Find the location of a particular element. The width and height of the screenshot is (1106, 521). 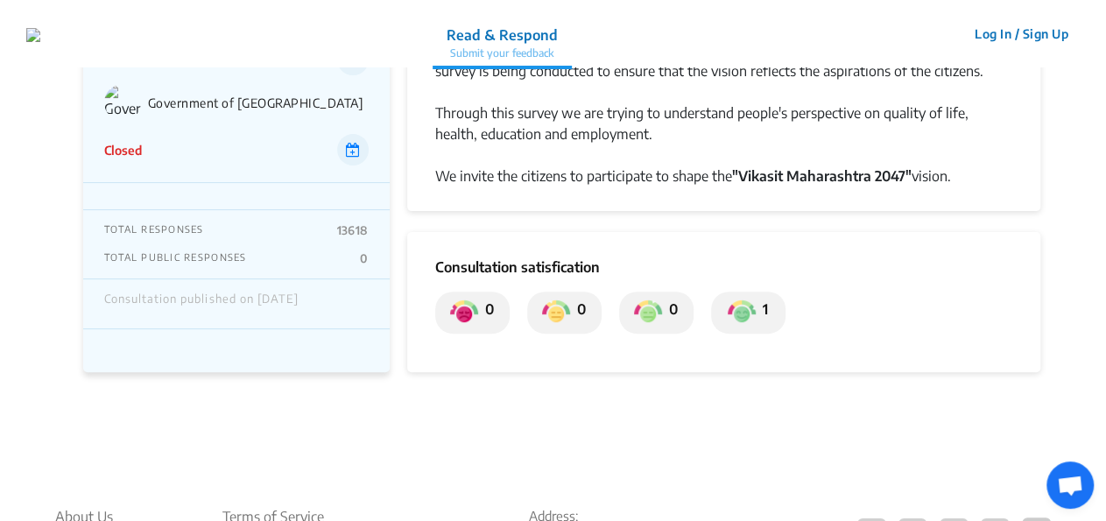

button: Log In / Sign Up is located at coordinates (1021, 33).